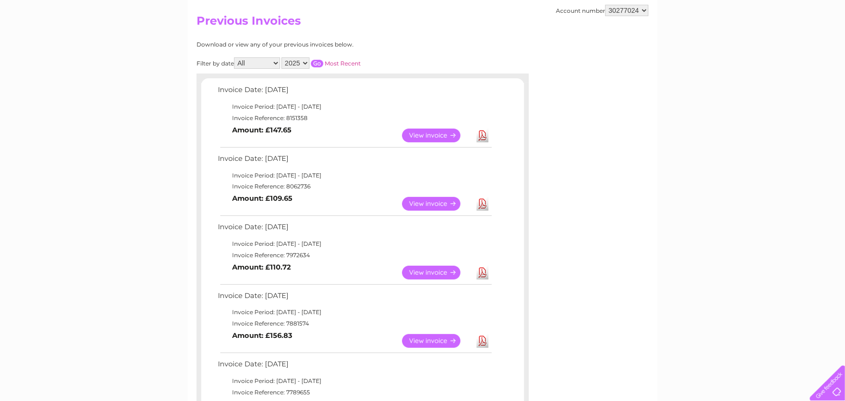 Image resolution: width=845 pixels, height=401 pixels. What do you see at coordinates (354, 324) in the screenshot?
I see `td: Invoice Reference: 7881574` at bounding box center [354, 324].